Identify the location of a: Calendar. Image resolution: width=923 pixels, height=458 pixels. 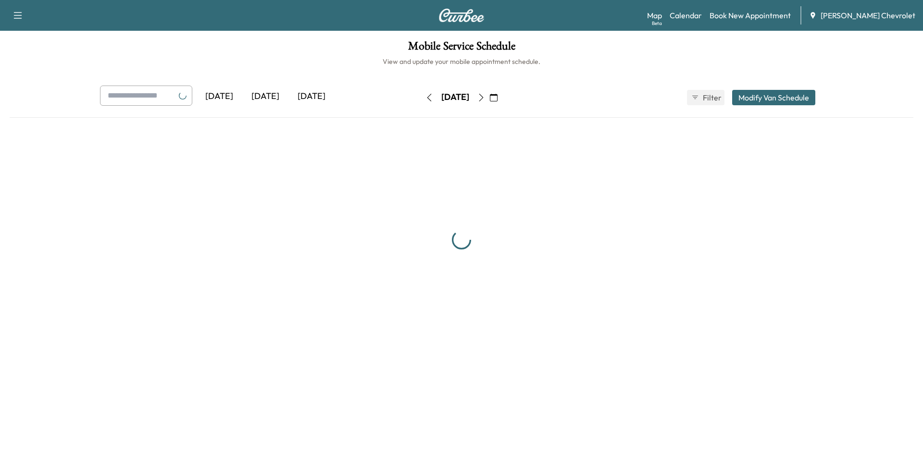
(686, 15).